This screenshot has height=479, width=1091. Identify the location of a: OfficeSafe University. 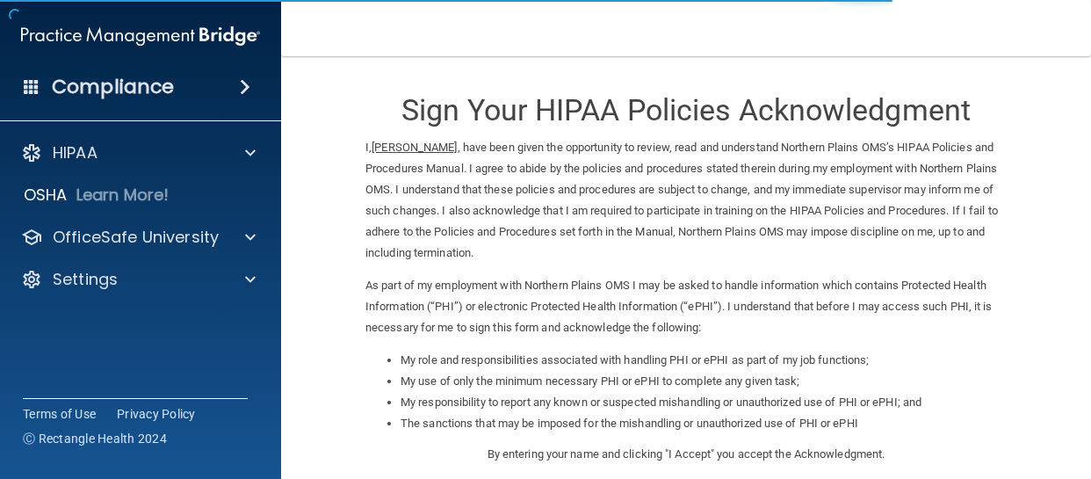
(138, 237).